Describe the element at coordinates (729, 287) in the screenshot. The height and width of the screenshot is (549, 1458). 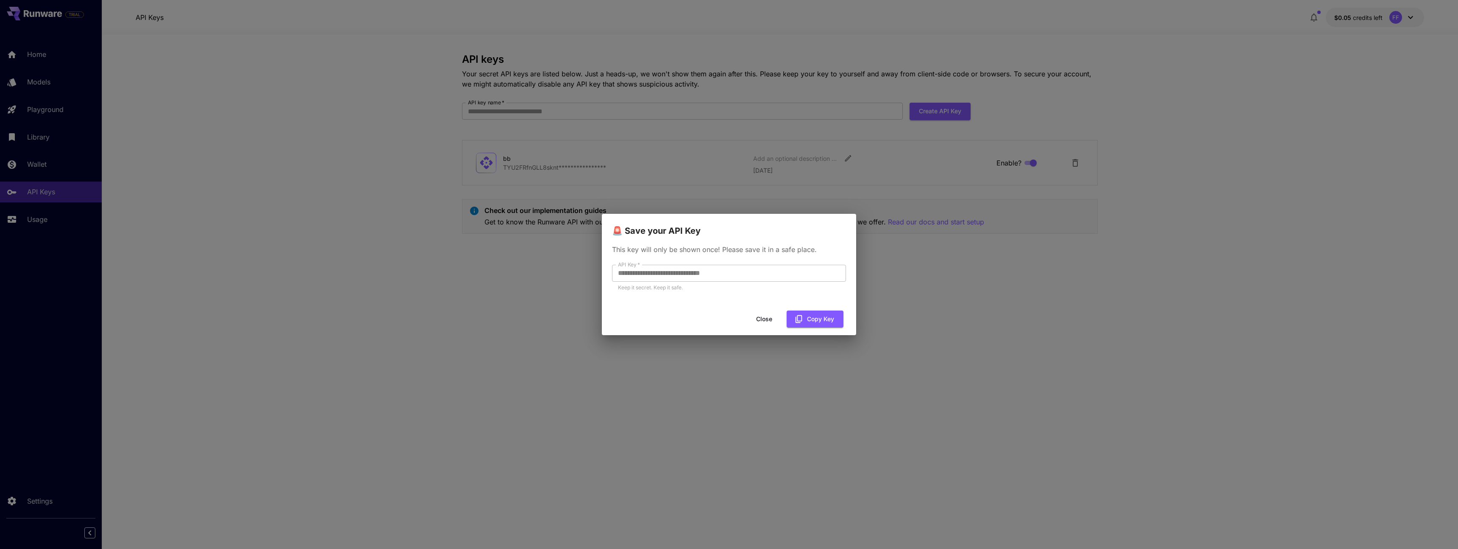
I see `p: Keep it secret. Keep it safe.` at that location.